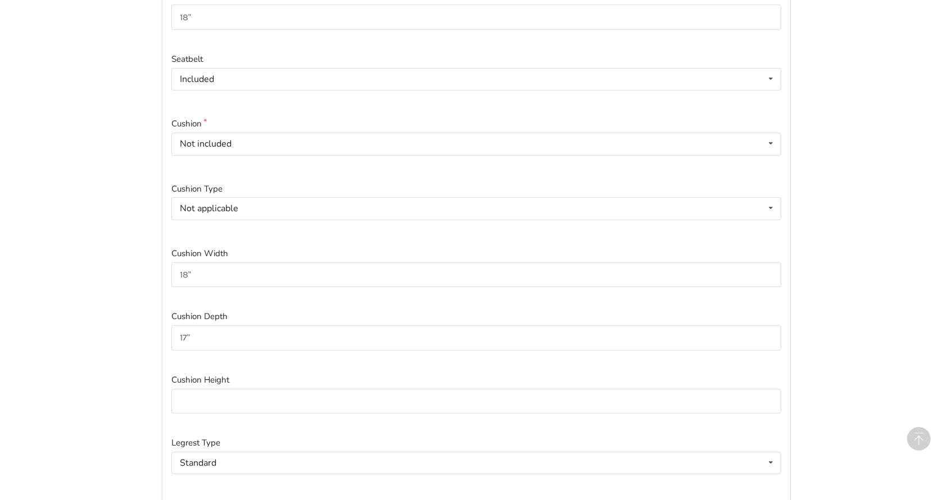 The width and height of the screenshot is (952, 500). I want to click on label: Cushion Width, so click(476, 254).